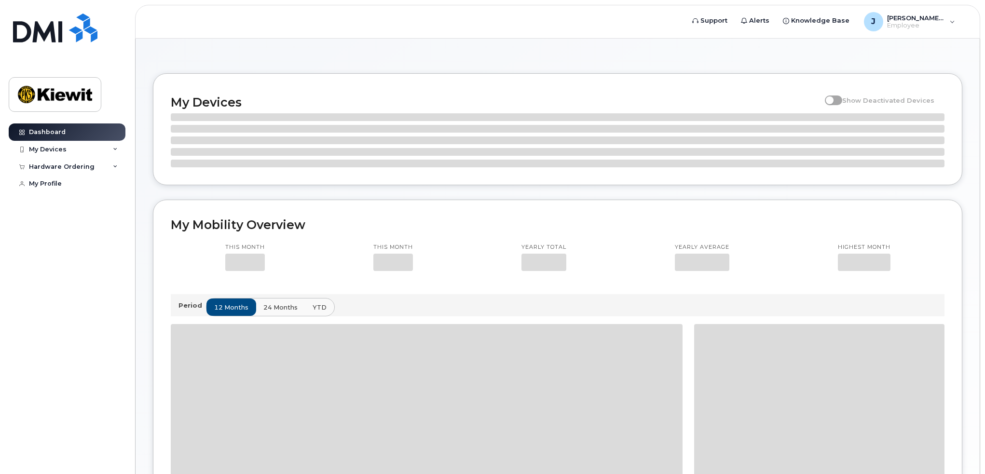  I want to click on p: Yearly average, so click(702, 247).